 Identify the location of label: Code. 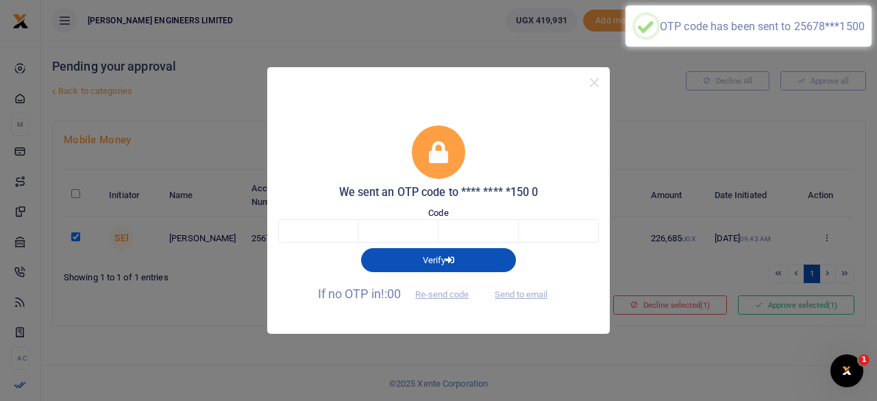
(438, 213).